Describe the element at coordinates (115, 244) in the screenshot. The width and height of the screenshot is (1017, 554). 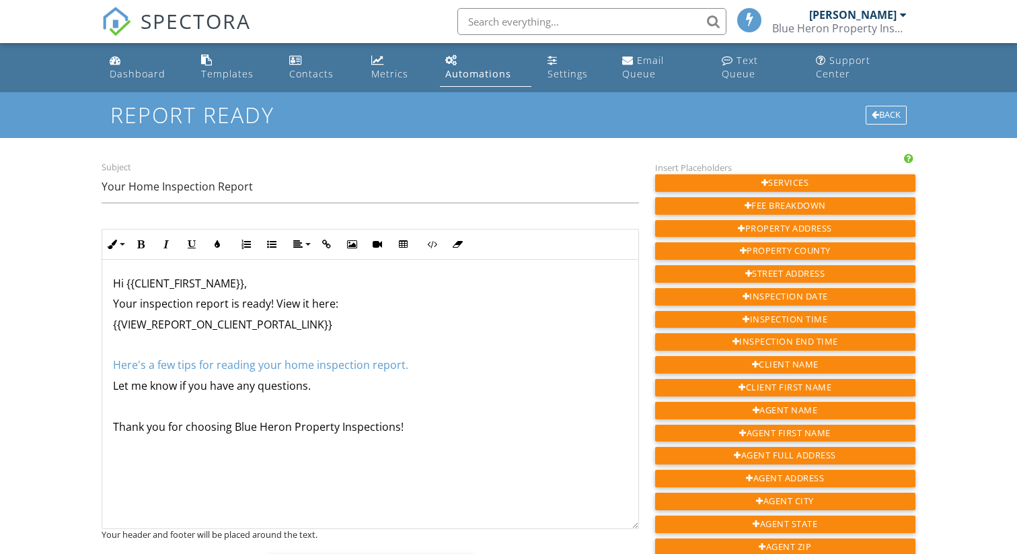
I see `button: Inline Style` at that location.